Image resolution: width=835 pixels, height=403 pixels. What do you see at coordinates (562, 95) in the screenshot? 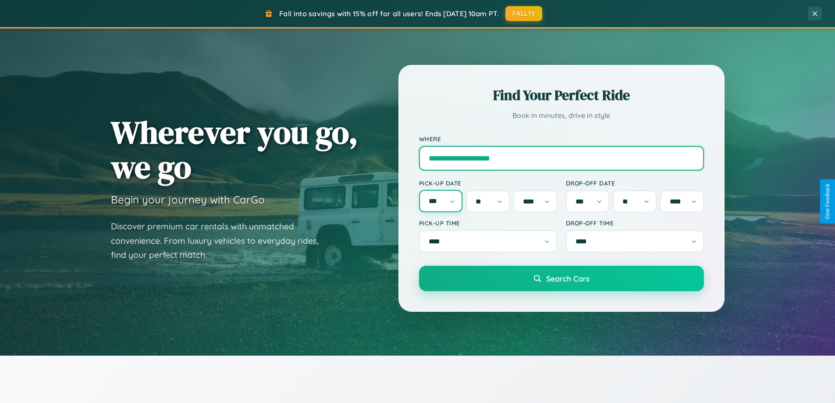
I see `h2: Find Your Perfect Ride` at bounding box center [562, 95].